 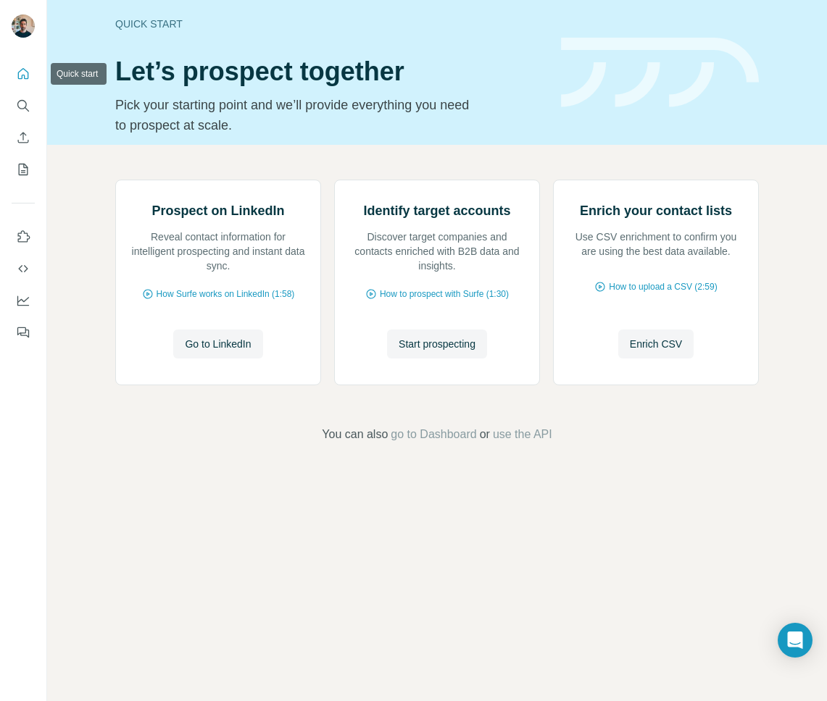 I want to click on button: Search, so click(x=23, y=106).